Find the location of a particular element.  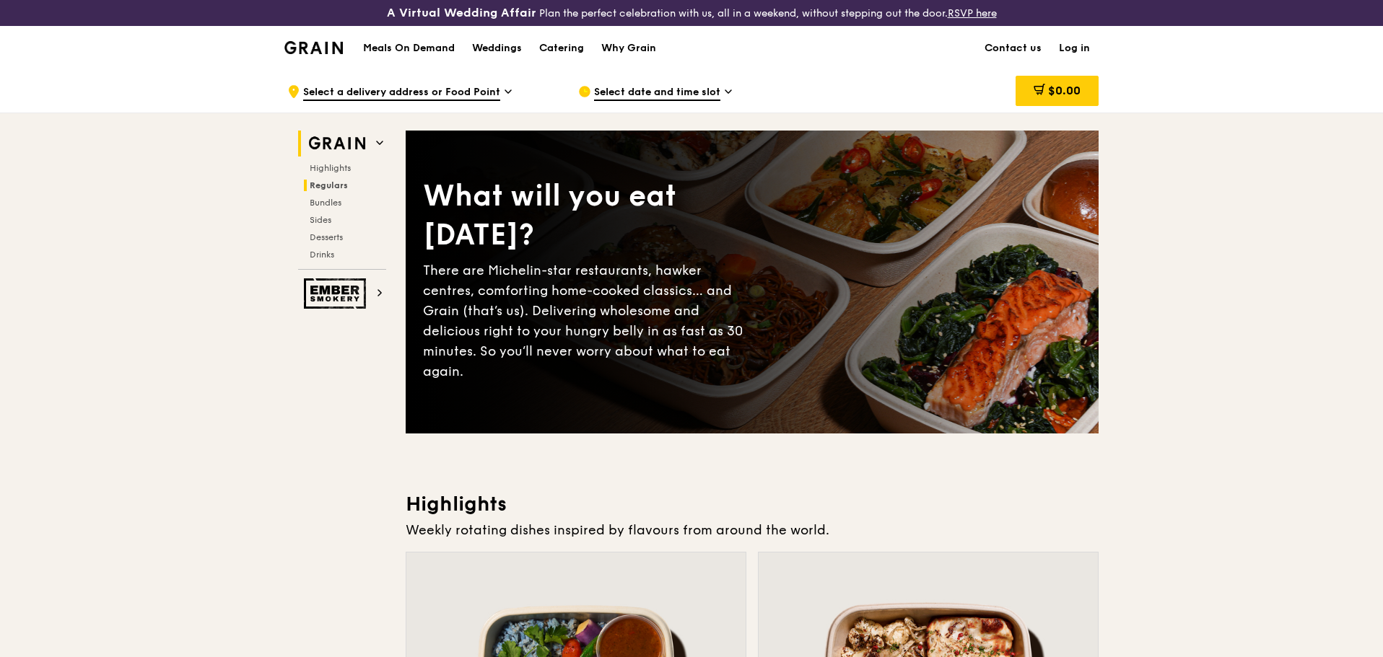

span: Drinks is located at coordinates (322, 255).